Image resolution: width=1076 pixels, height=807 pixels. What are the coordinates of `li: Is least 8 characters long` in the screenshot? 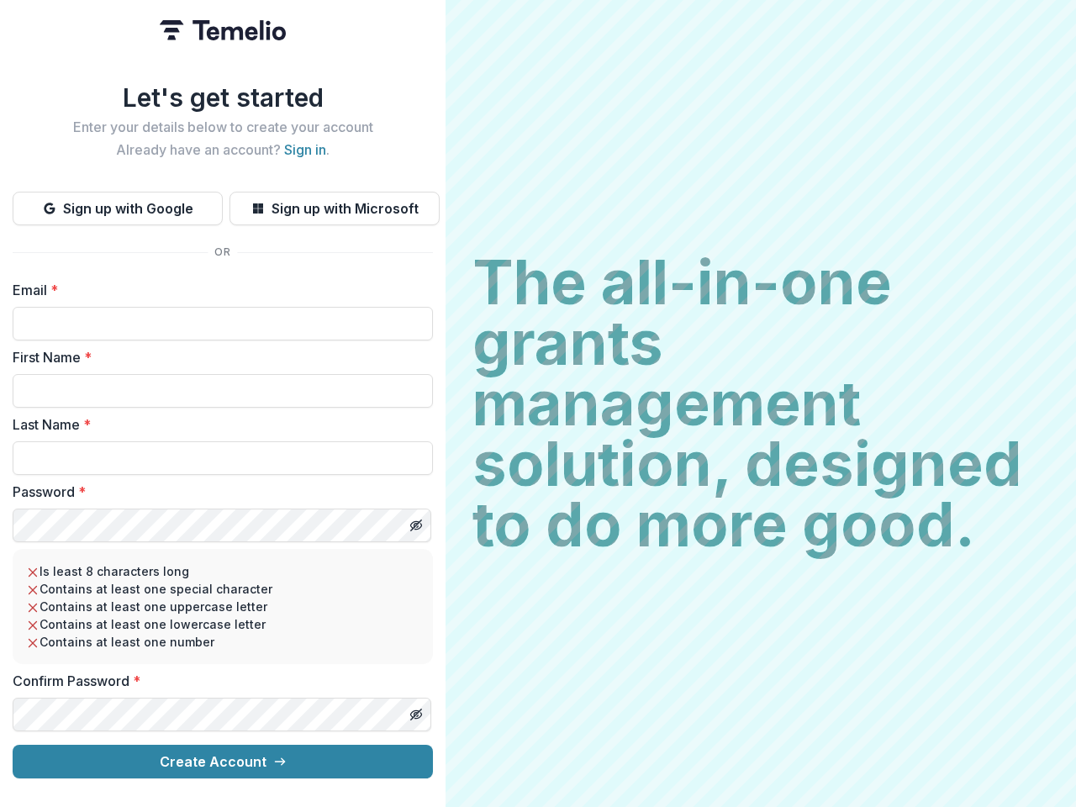 It's located at (223, 571).